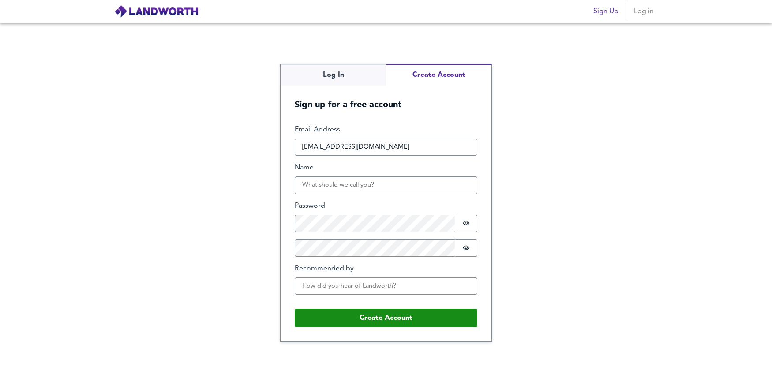  Describe the element at coordinates (333, 75) in the screenshot. I see `button: Log In` at that location.